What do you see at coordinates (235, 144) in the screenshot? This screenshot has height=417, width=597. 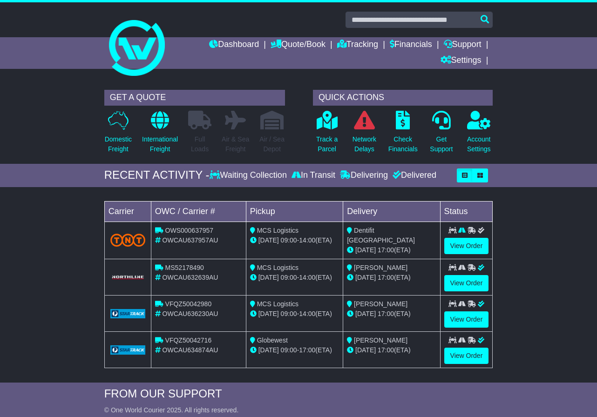 I see `p: Air & Sea Freight` at bounding box center [235, 144].